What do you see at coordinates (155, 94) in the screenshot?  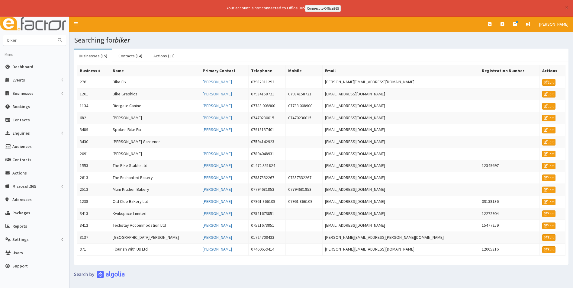 I see `td: Bike Graphics` at bounding box center [155, 94].